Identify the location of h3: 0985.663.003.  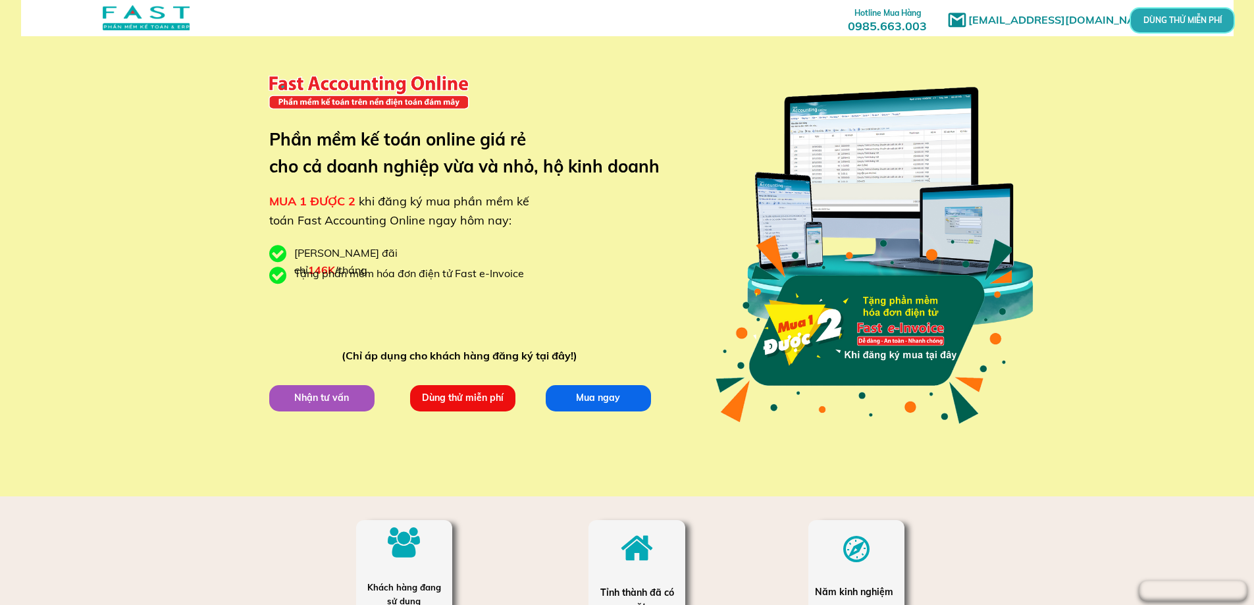
(887, 18).